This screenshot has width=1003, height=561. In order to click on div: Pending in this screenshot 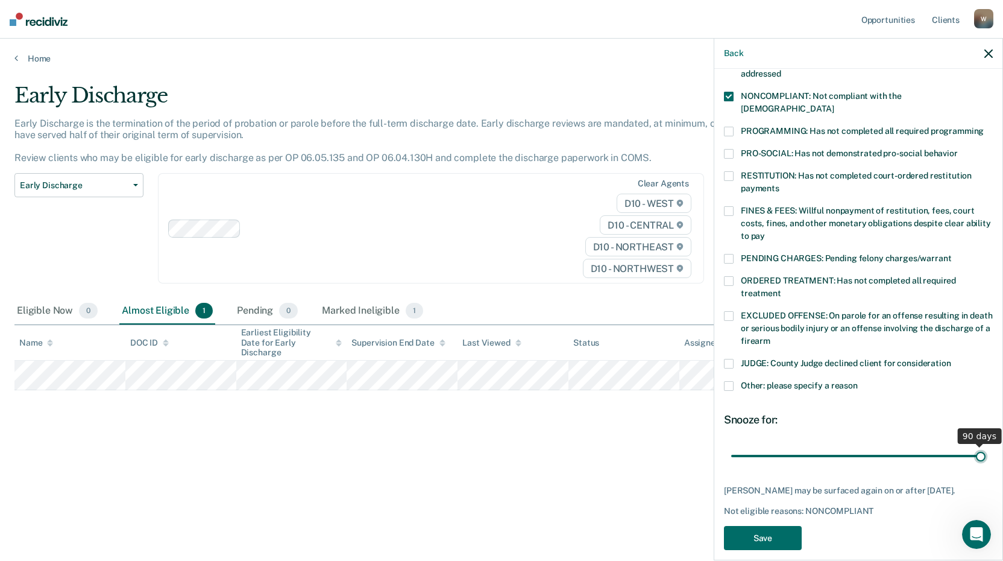, I will do `click(267, 311)`.